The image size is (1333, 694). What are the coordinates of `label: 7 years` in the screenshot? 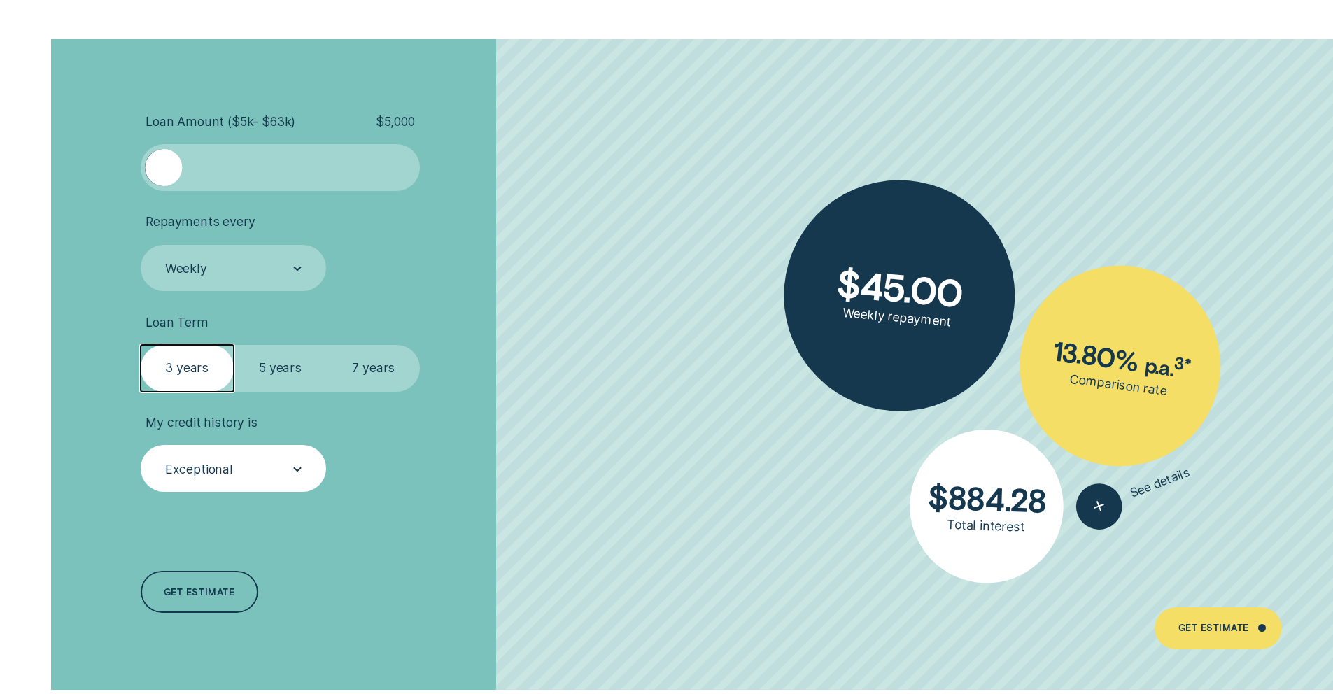 It's located at (373, 368).